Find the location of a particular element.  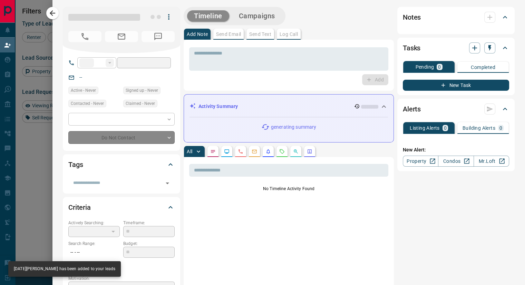

a: Condos is located at coordinates (455, 161).